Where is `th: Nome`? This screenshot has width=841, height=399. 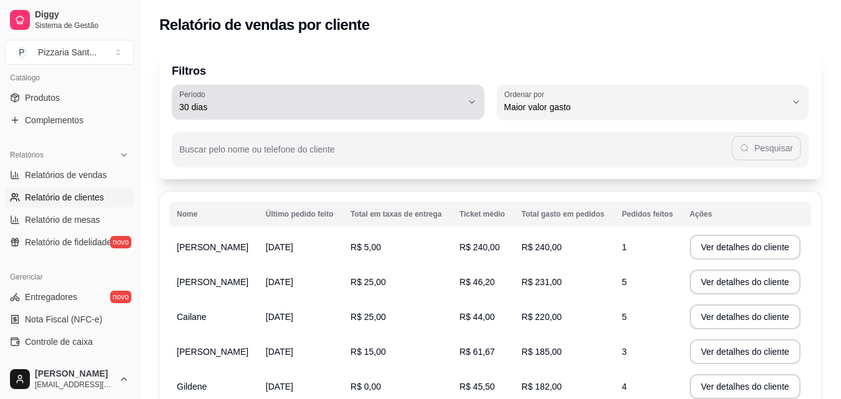 th: Nome is located at coordinates (213, 214).